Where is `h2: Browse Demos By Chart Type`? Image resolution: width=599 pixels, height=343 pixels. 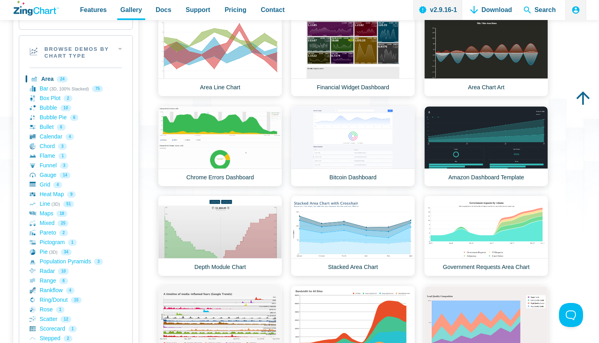 h2: Browse Demos By Chart Type is located at coordinates (76, 52).